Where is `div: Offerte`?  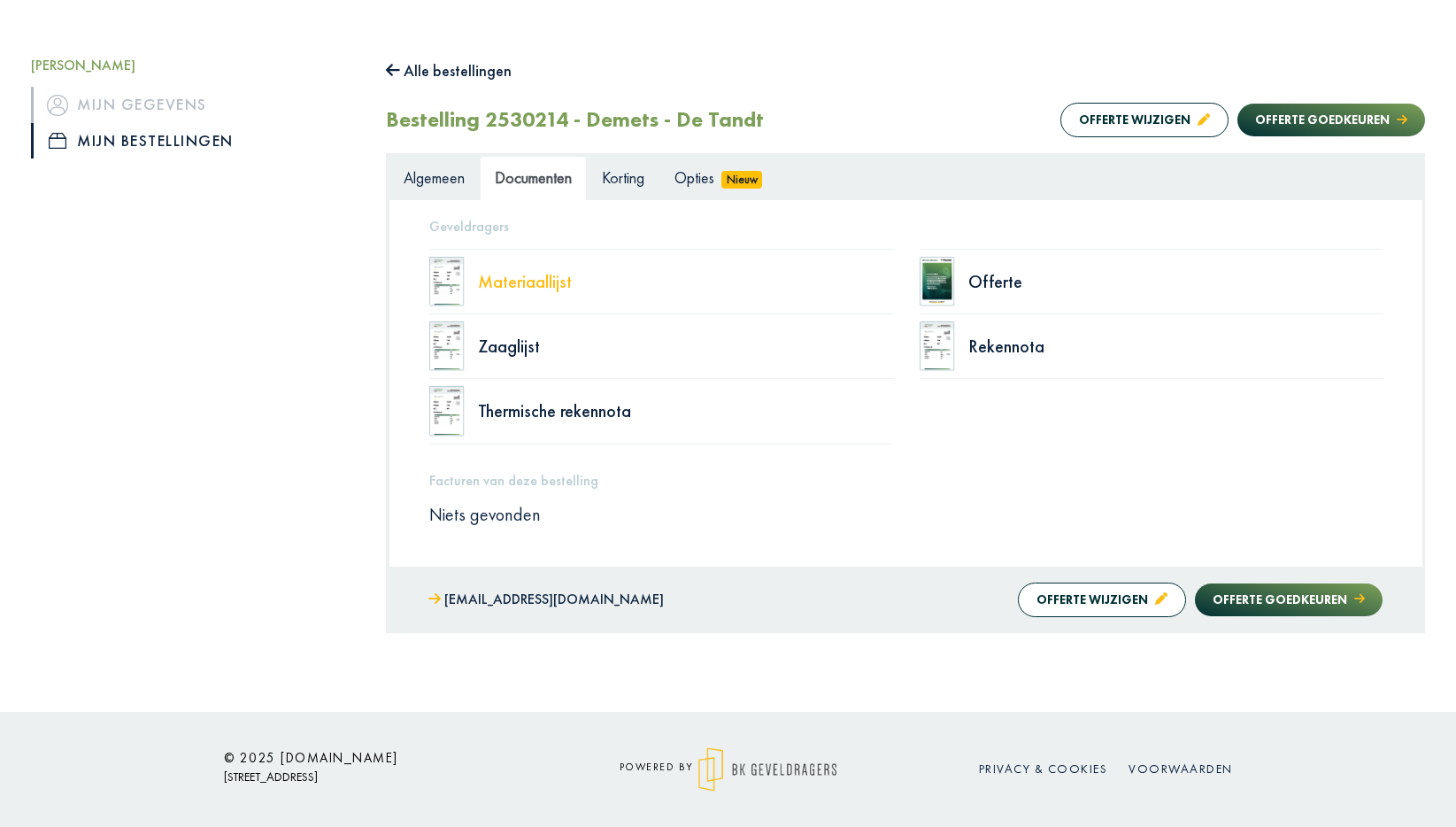
div: Offerte is located at coordinates (1175, 282).